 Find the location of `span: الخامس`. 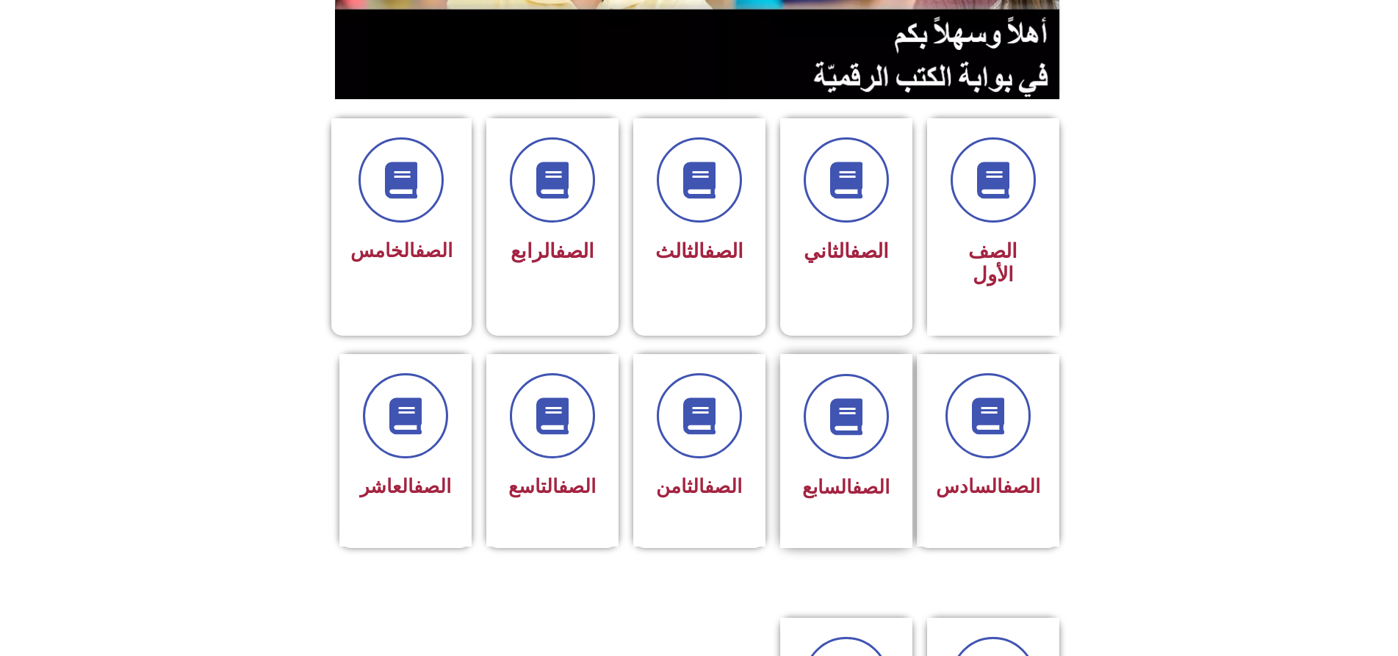

span: الخامس is located at coordinates (401, 251).